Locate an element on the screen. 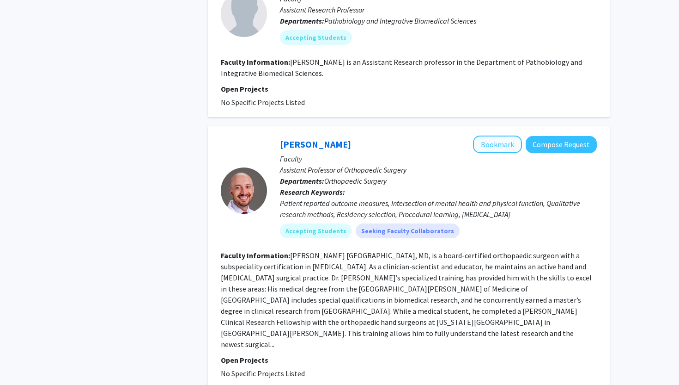  p: Faculty is located at coordinates (439, 159).